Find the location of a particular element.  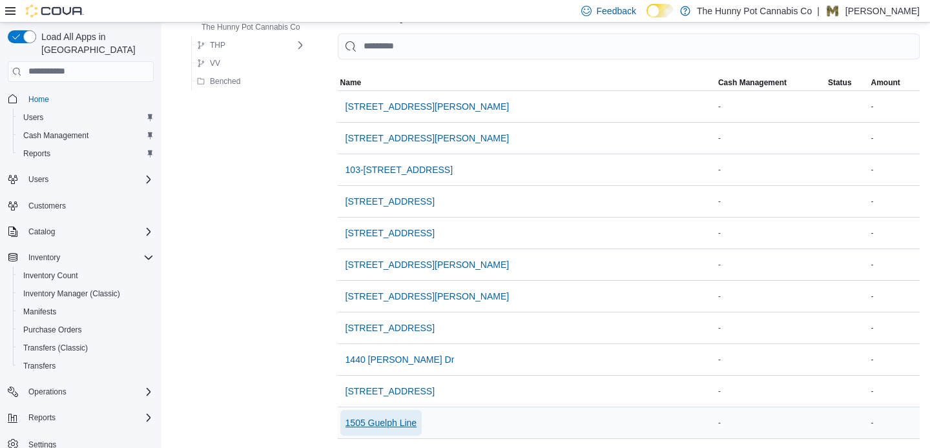

input: This is a search bar. As you type, the results lower in the page will automatically filter. is located at coordinates (628, 46).